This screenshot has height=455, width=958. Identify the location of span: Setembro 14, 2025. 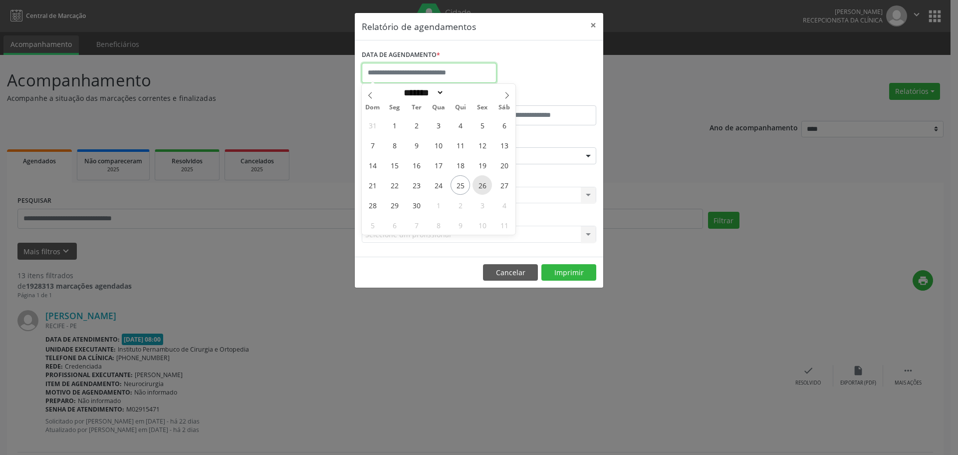
(372, 165).